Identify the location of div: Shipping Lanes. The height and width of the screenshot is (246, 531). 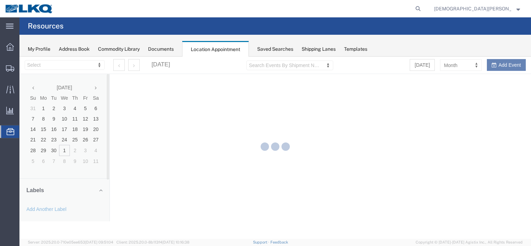
(318, 49).